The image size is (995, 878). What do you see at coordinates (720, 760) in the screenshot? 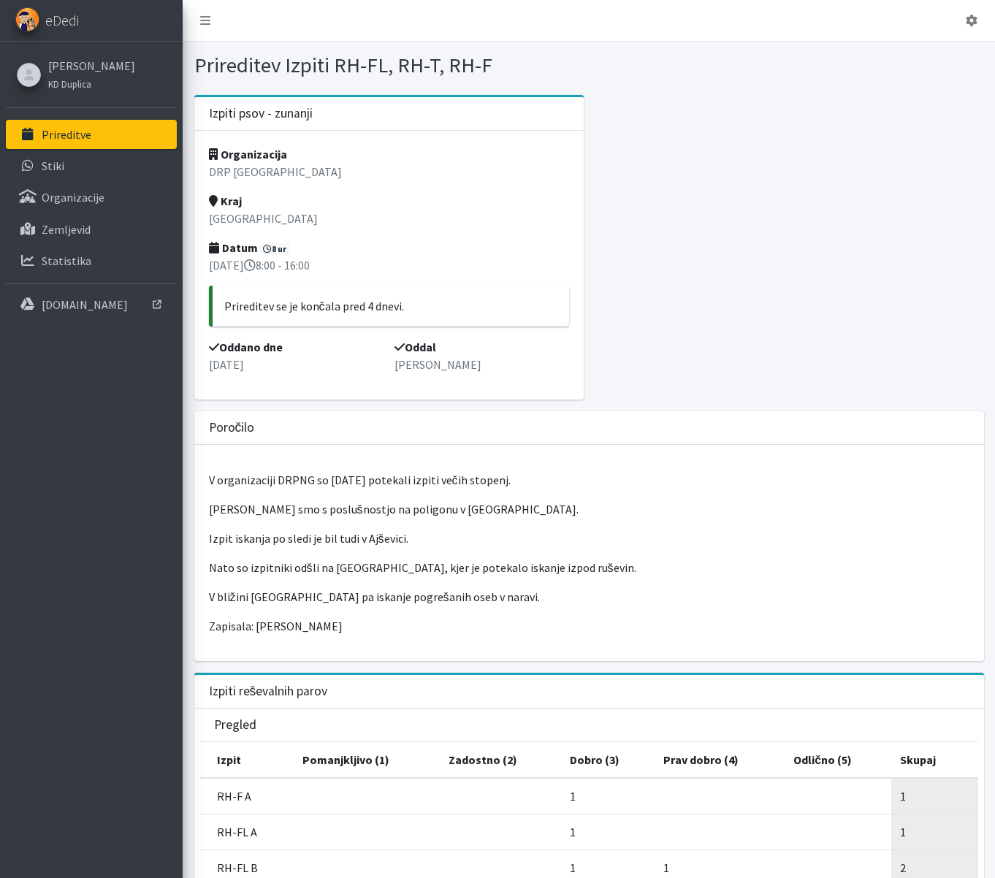
I see `th: Prav dobro (4)` at bounding box center [720, 760].